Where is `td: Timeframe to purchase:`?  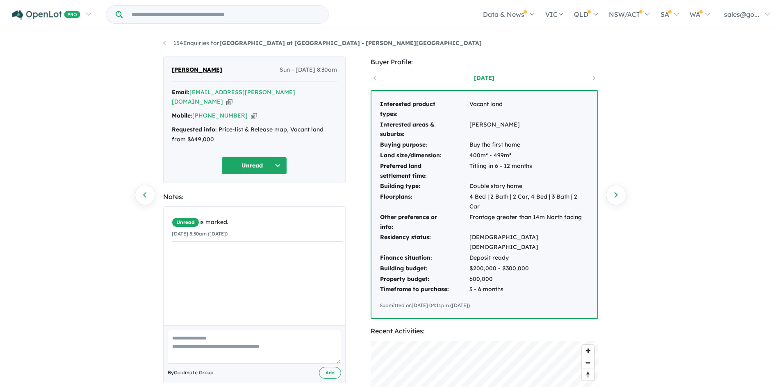
td: Timeframe to purchase: is located at coordinates (424, 290).